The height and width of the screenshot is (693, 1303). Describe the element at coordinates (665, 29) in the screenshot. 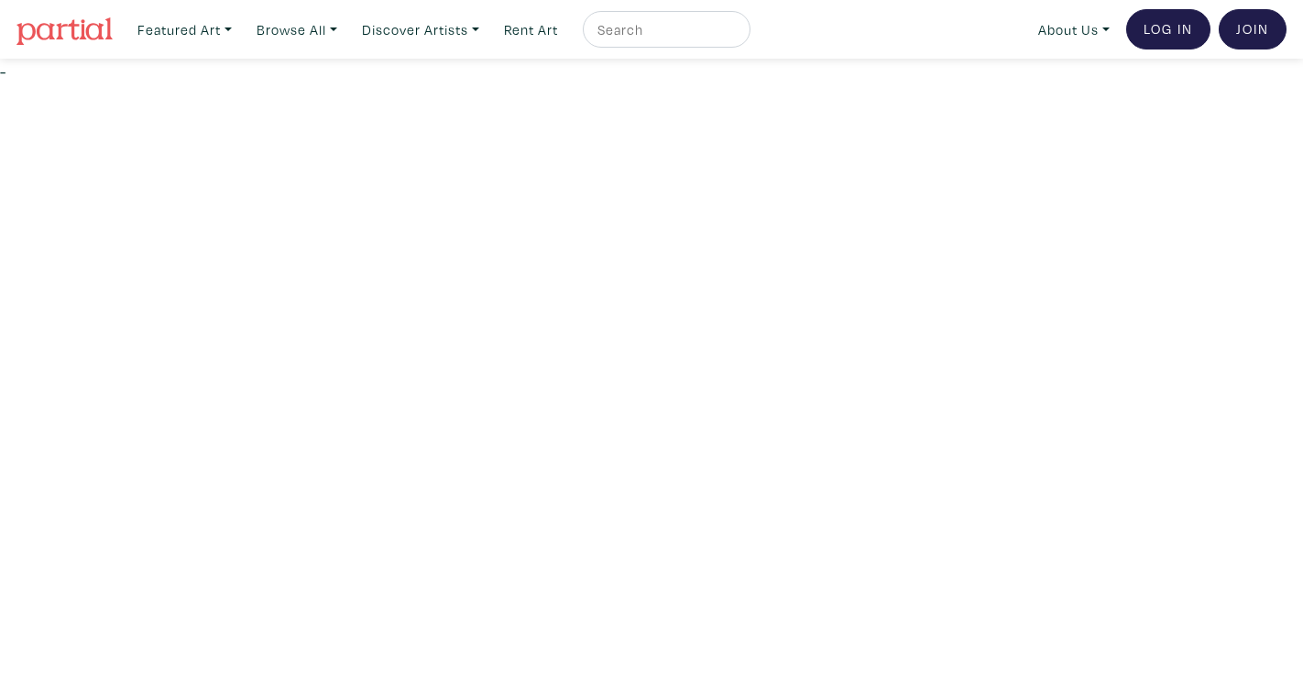

I see `input: Search` at that location.